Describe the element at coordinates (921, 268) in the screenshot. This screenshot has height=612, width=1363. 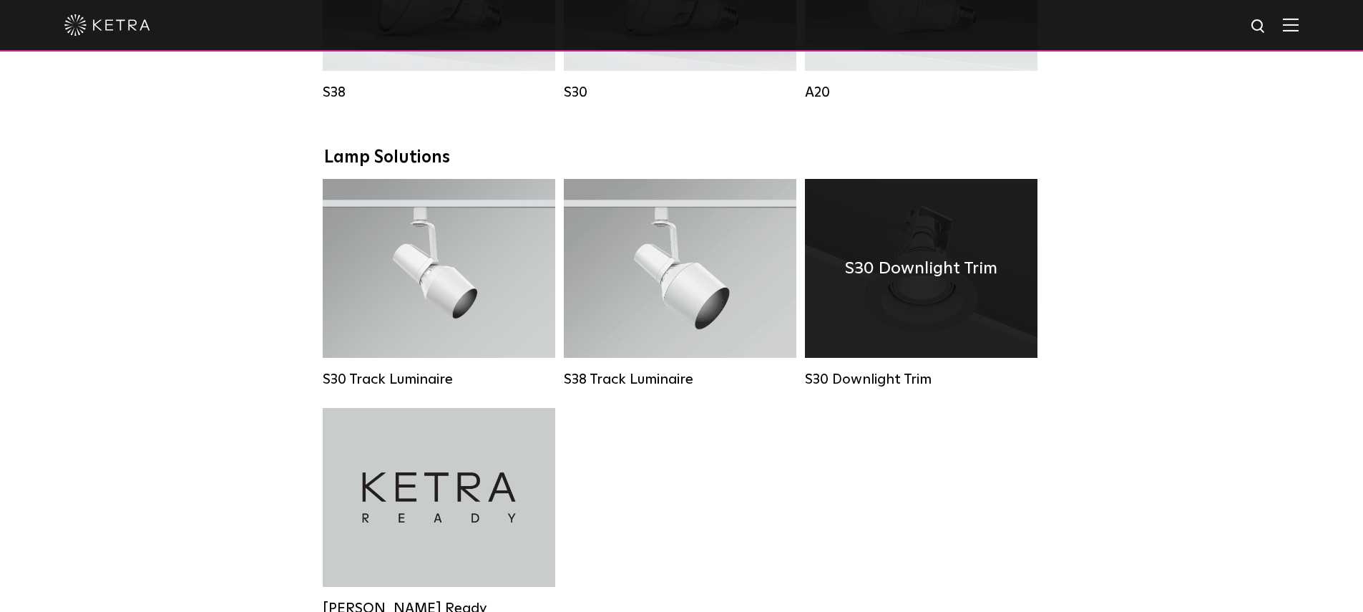
I see `h4: S30 Downlight Trim` at that location.